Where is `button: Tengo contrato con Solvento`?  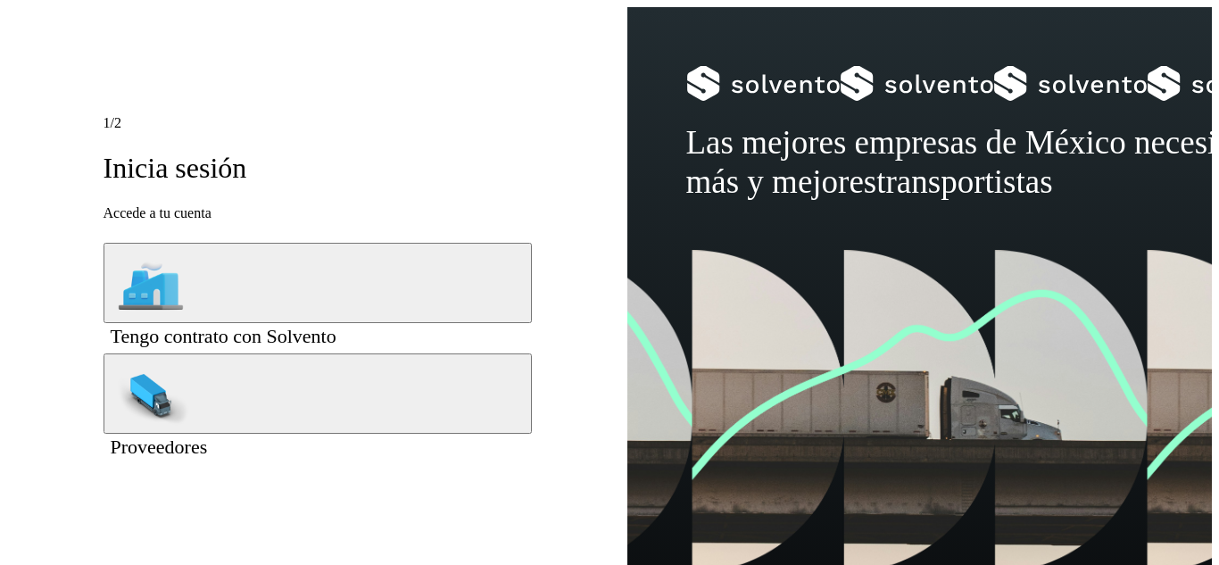 button: Tengo contrato con Solvento is located at coordinates (318, 283).